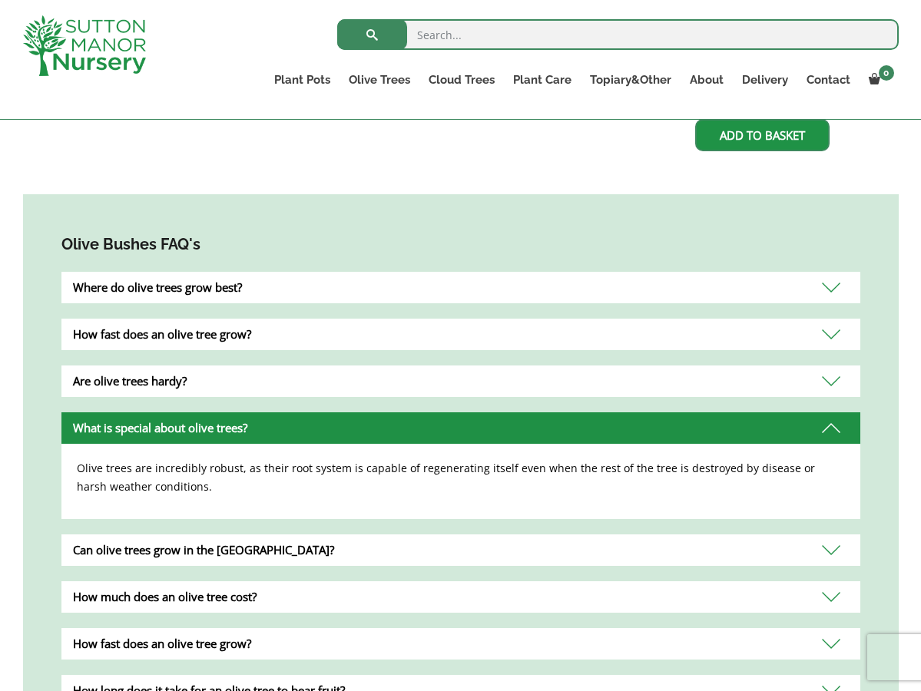  What do you see at coordinates (707, 80) in the screenshot?
I see `a: About` at bounding box center [707, 80].